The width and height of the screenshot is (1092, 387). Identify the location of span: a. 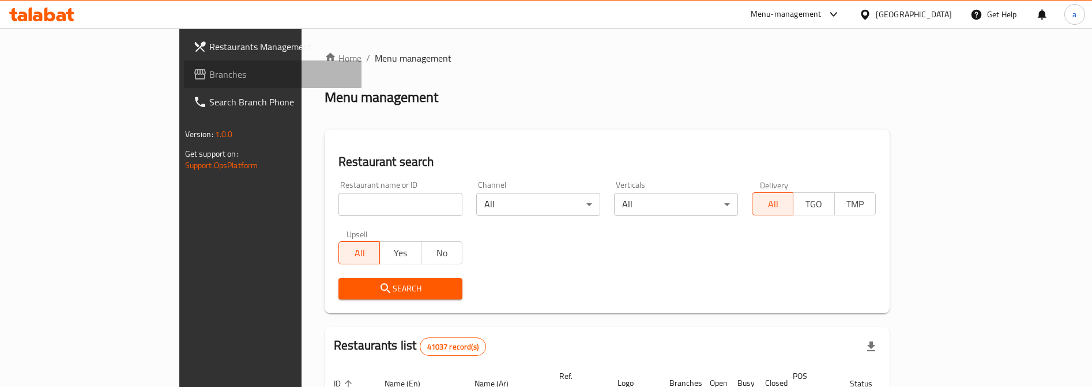
(1074, 14).